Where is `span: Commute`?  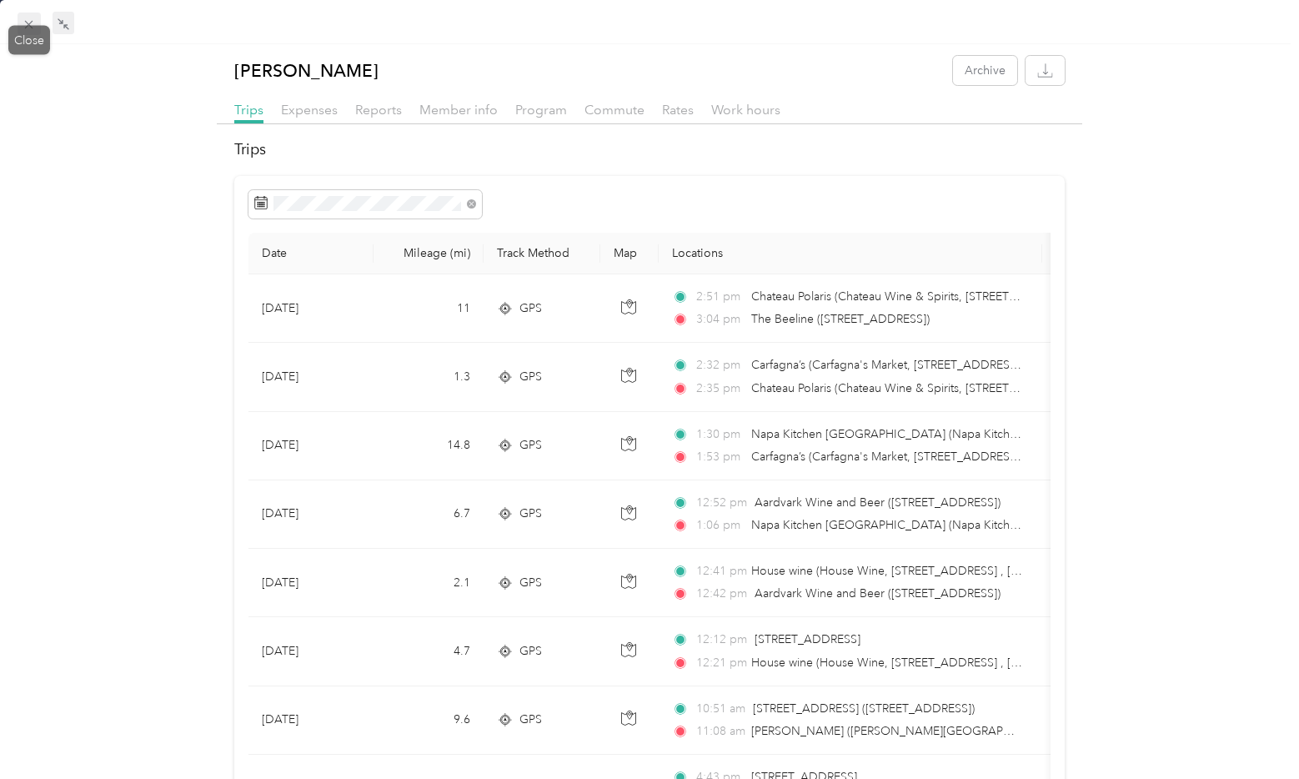 span: Commute is located at coordinates (614, 109).